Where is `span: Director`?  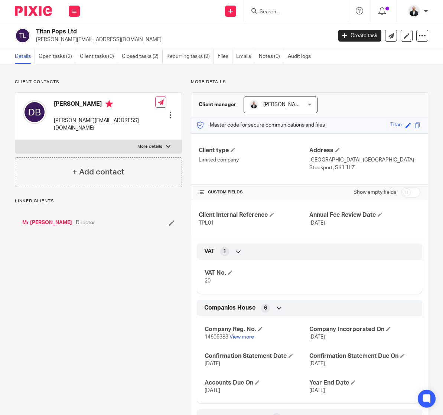
span: Director is located at coordinates (85, 223).